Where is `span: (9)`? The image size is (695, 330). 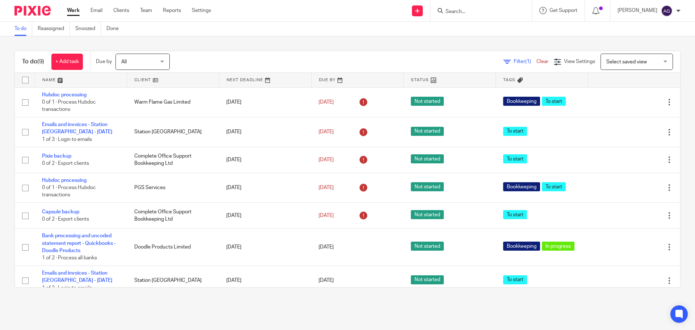 span: (9) is located at coordinates (41, 62).